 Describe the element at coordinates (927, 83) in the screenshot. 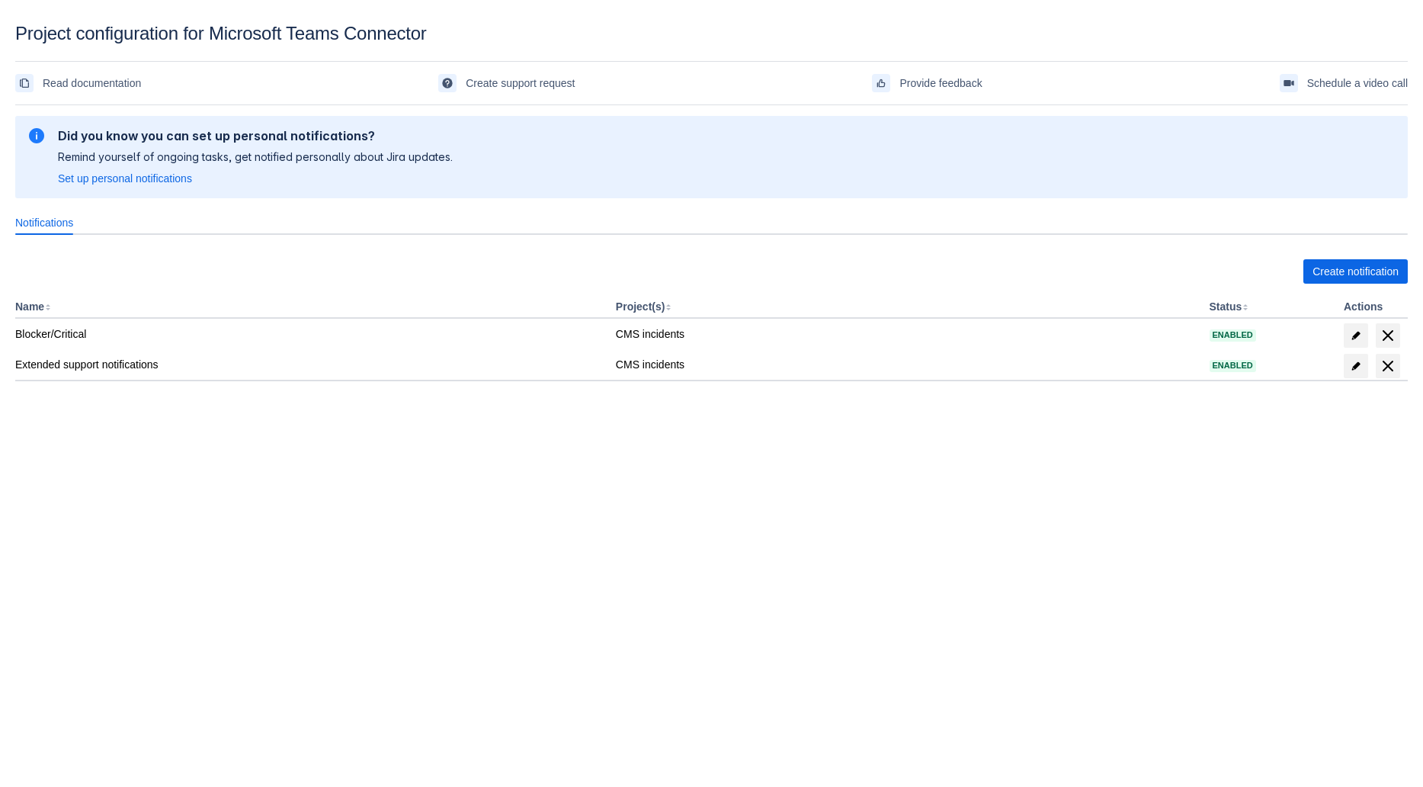

I see `a: Provide feedback` at that location.